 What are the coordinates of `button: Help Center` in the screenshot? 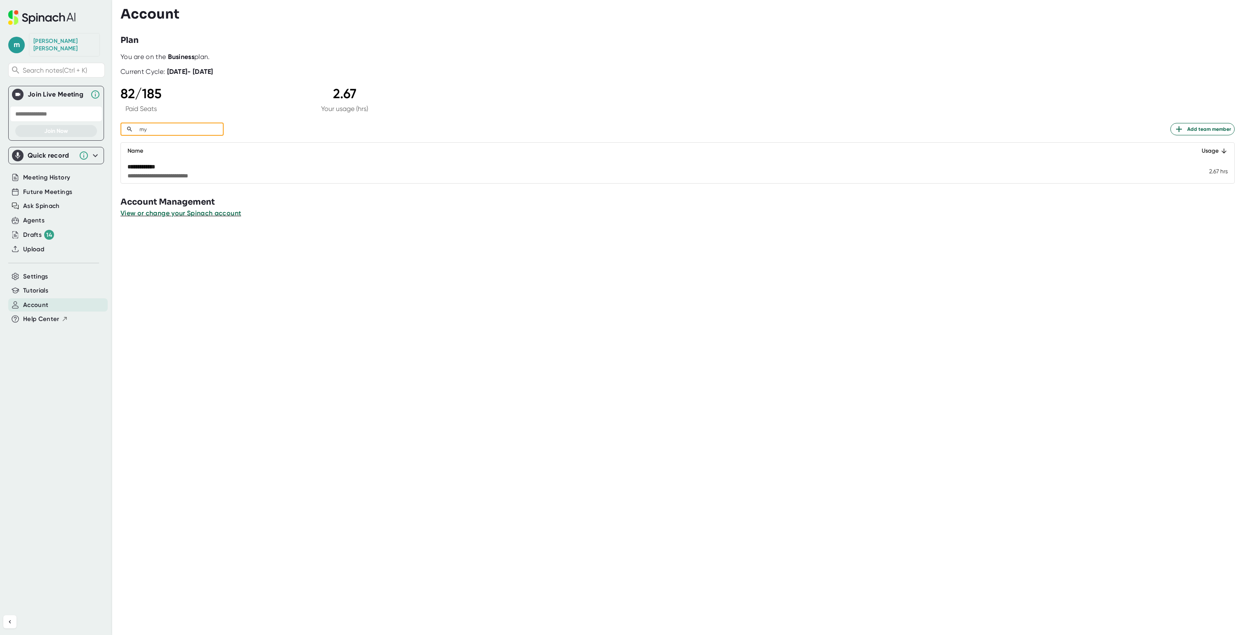 It's located at (45, 319).